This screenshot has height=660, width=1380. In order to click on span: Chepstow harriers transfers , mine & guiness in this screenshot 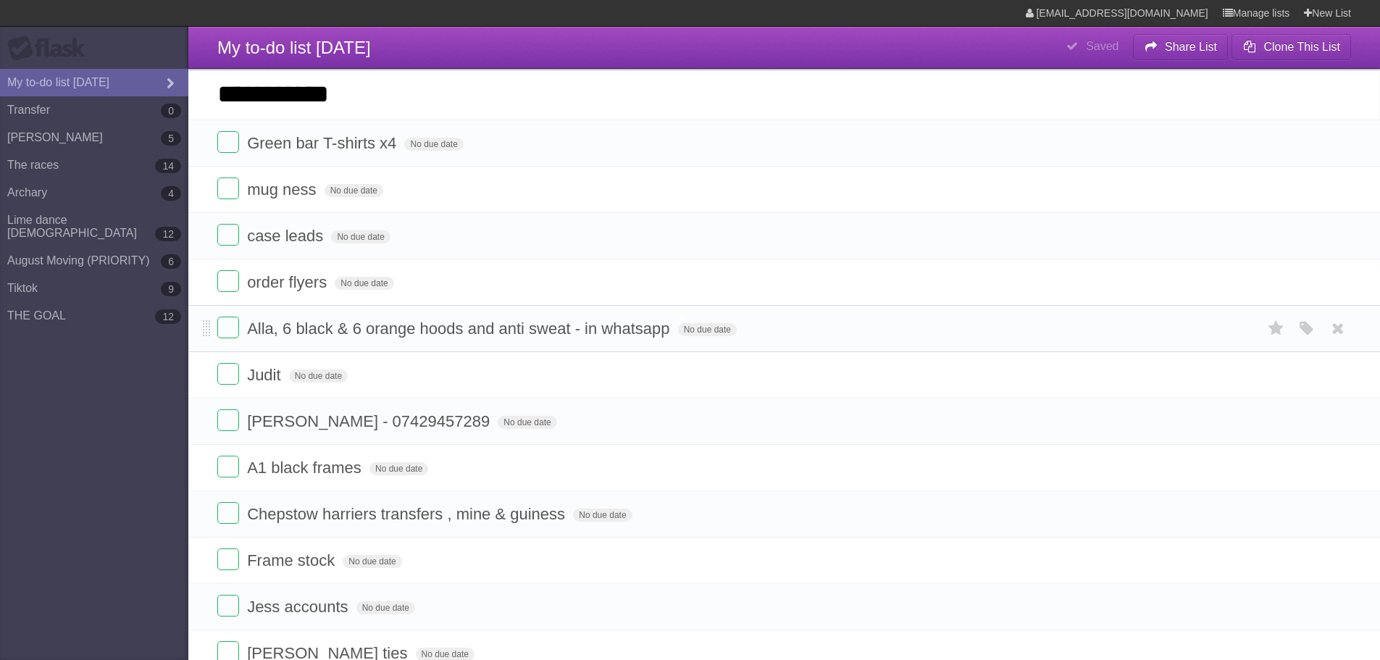, I will do `click(408, 514)`.